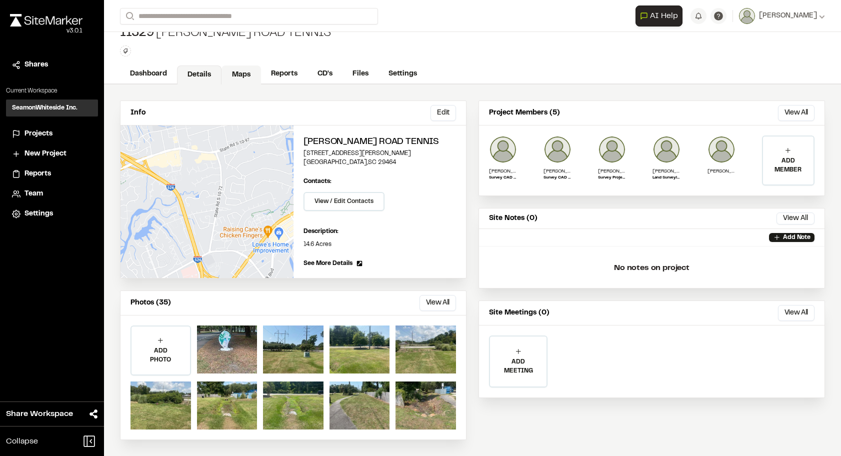 Image resolution: width=841 pixels, height=456 pixels. Describe the element at coordinates (443, 113) in the screenshot. I see `button: Edit` at that location.